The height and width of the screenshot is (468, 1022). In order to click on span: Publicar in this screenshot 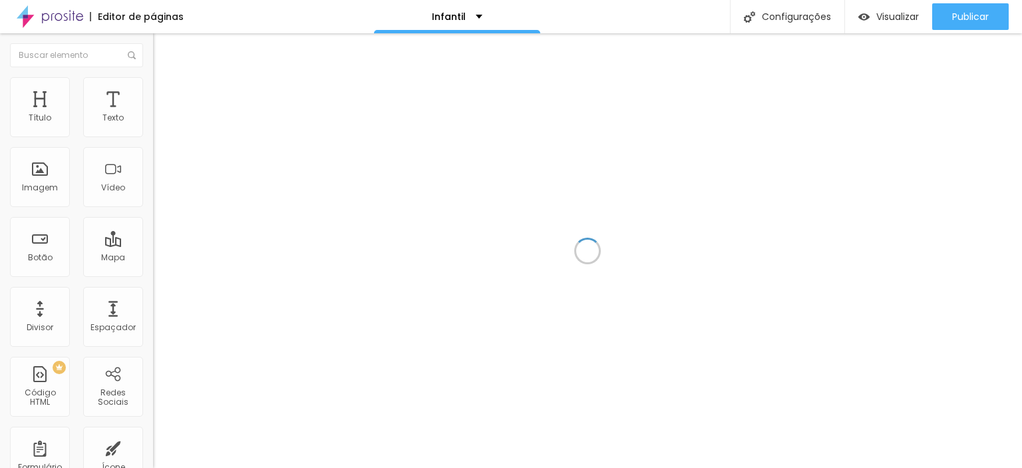, I will do `click(970, 17)`.